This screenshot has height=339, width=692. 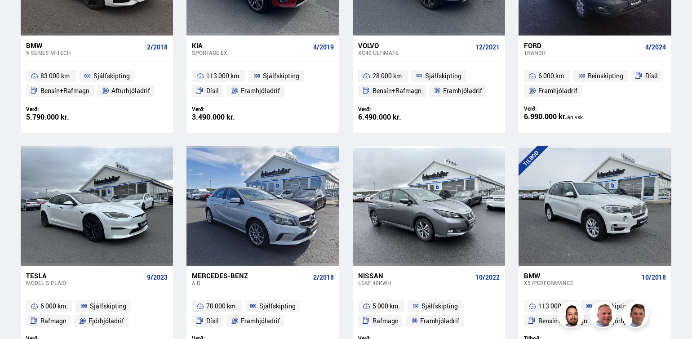 What do you see at coordinates (250, 275) in the screenshot?
I see `div: Mercedes-Benz` at bounding box center [250, 275].